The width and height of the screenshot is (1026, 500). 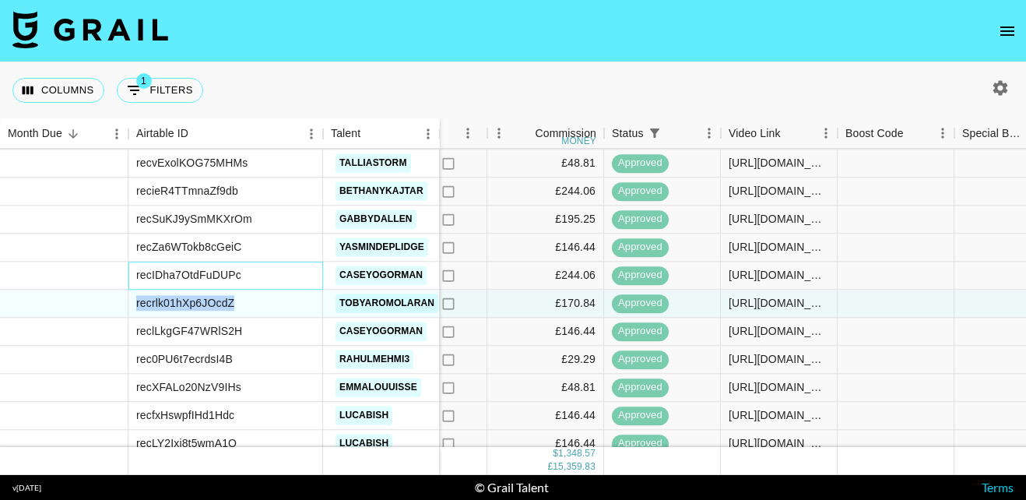 I want to click on div: £29.29, so click(x=546, y=360).